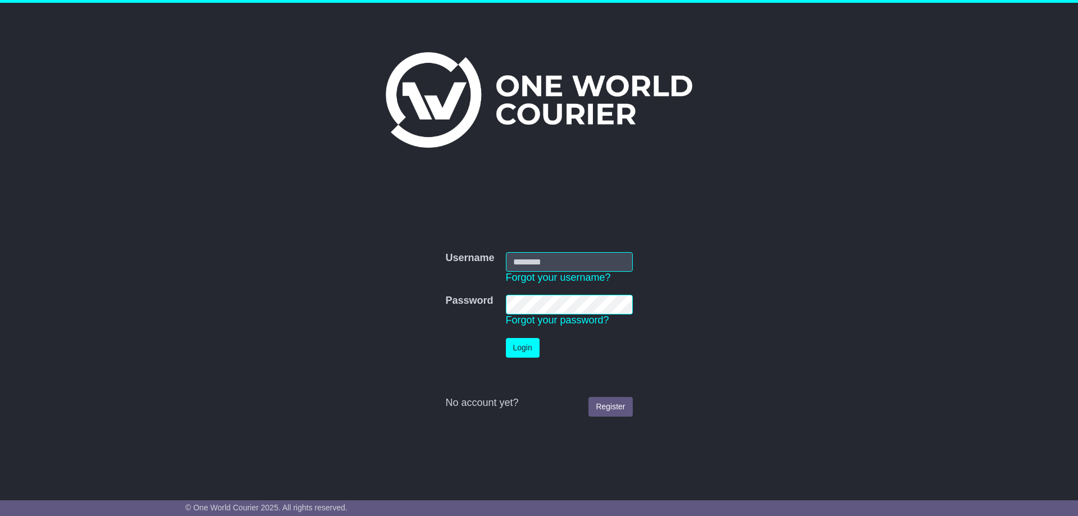 Image resolution: width=1078 pixels, height=516 pixels. Describe the element at coordinates (558, 320) in the screenshot. I see `a: Forgot your password?` at that location.